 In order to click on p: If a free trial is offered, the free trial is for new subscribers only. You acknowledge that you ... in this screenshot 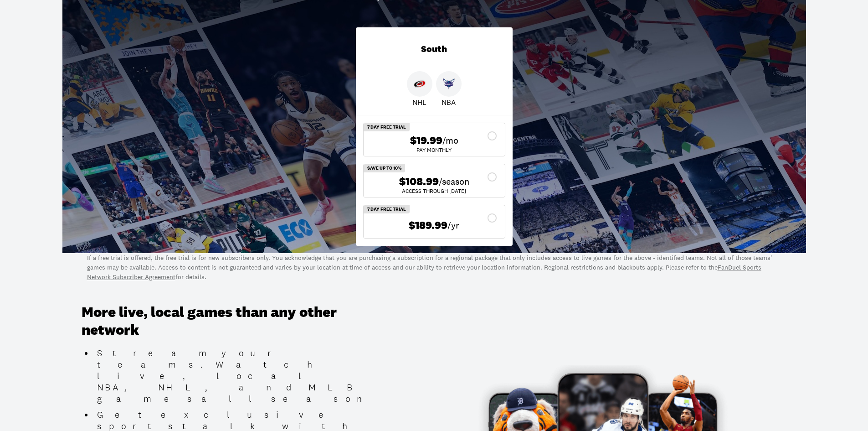, I will do `click(434, 267)`.